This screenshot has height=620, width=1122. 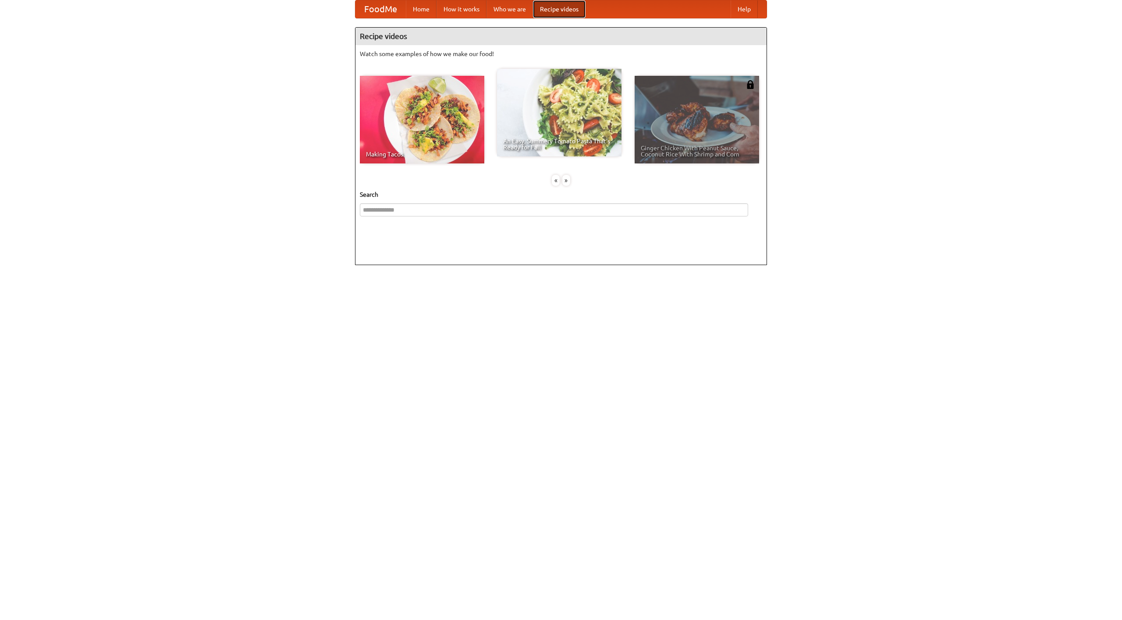 What do you see at coordinates (559, 9) in the screenshot?
I see `a: Recipe videos` at bounding box center [559, 9].